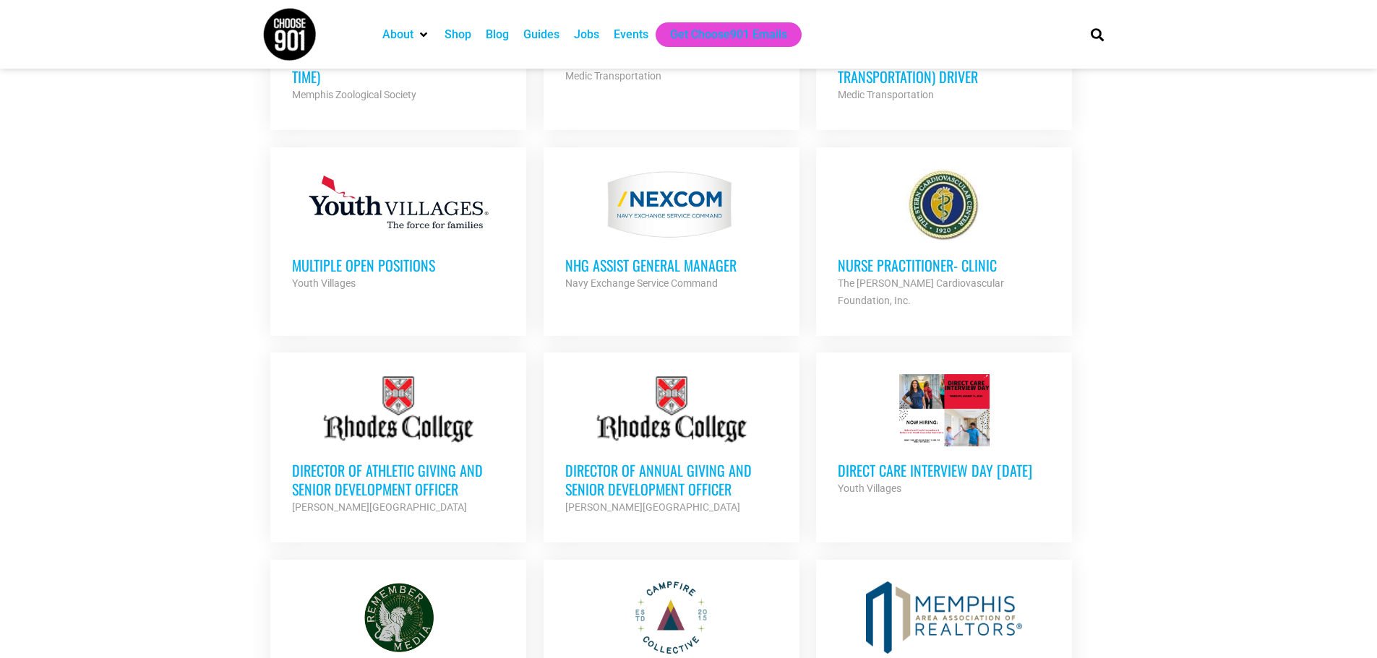 This screenshot has width=1377, height=658. What do you see at coordinates (497, 35) in the screenshot?
I see `div: Blog` at bounding box center [497, 35].